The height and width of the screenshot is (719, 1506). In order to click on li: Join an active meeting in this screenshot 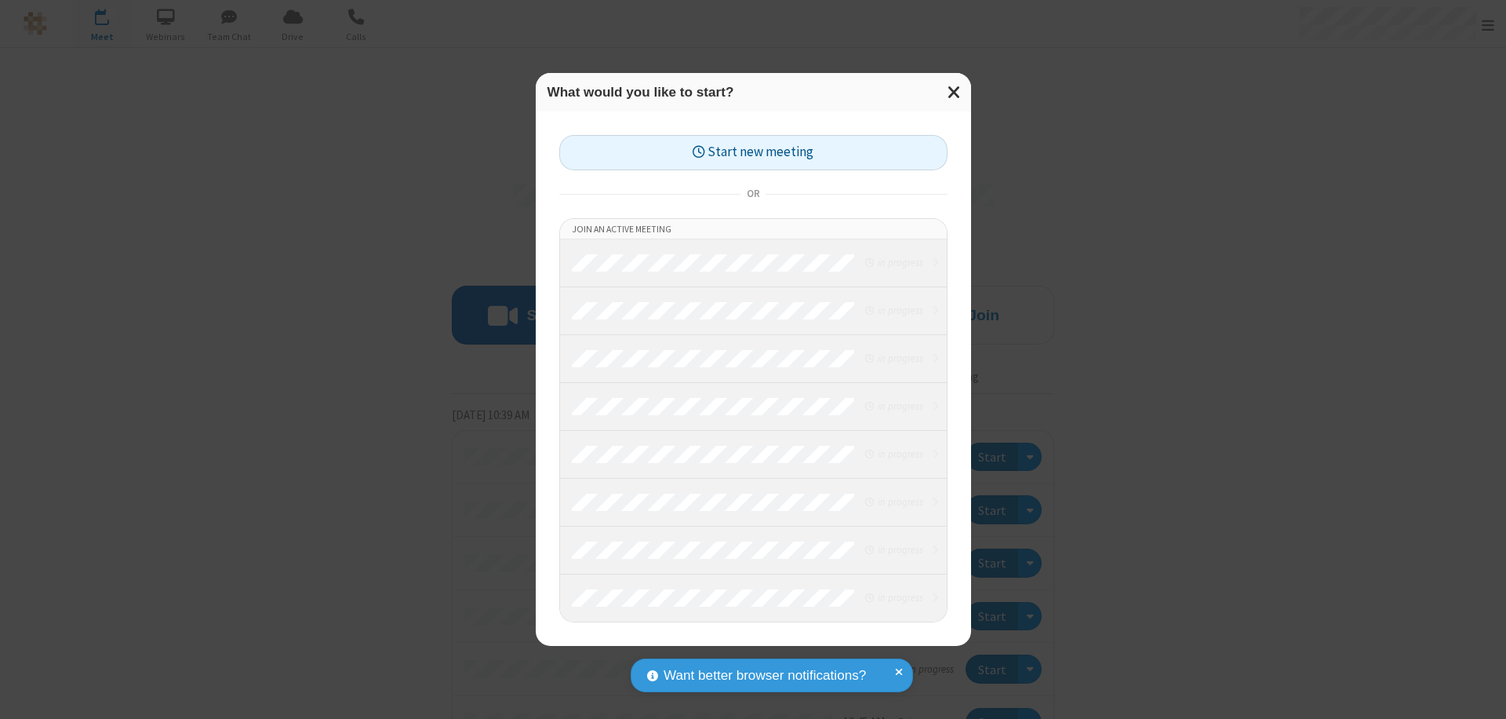, I will do `click(753, 229)`.